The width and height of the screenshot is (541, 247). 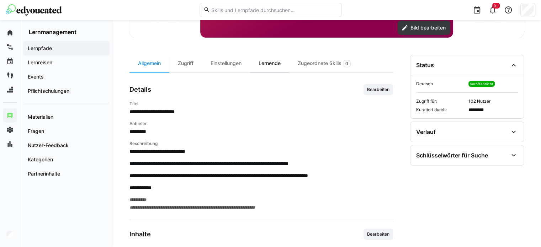 What do you see at coordinates (346, 64) in the screenshot?
I see `span: 0` at bounding box center [346, 64].